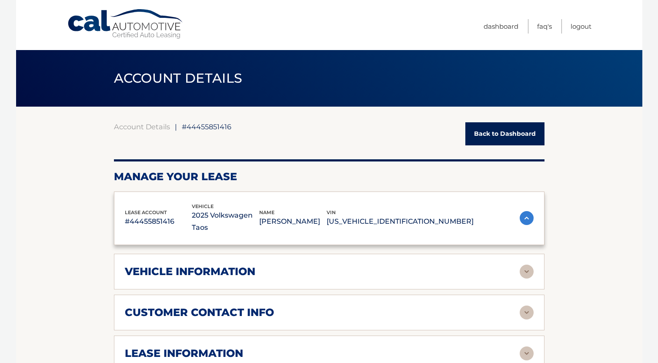 The image size is (658, 363). I want to click on h2: customer contact info, so click(199, 312).